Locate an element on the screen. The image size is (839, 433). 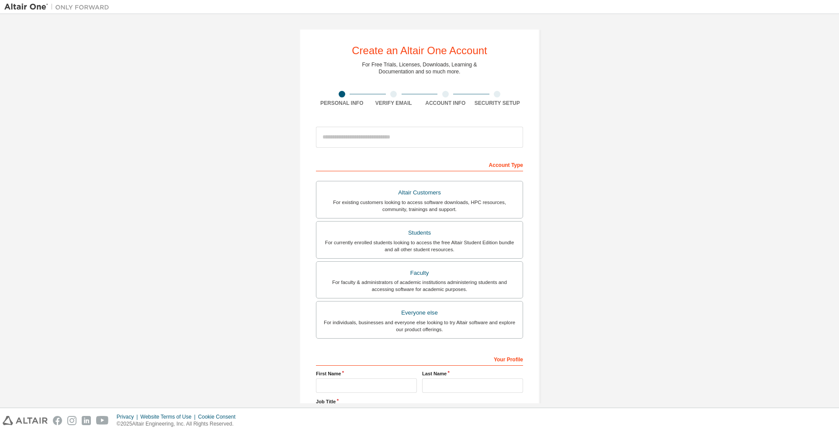
label: Last Name is located at coordinates (473, 374).